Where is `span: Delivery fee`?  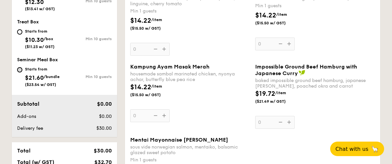
span: Delivery fee is located at coordinates (30, 128).